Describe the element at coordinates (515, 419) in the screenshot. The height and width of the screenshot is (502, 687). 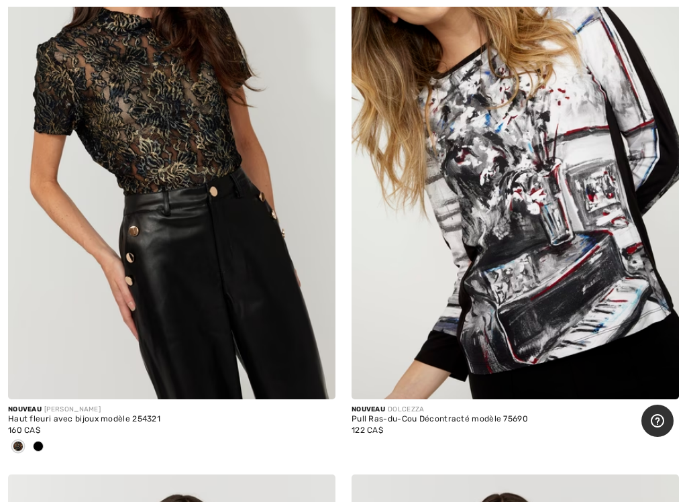
I see `div: Pull Ras-du-Cou Décontracté modèle 75690` at that location.